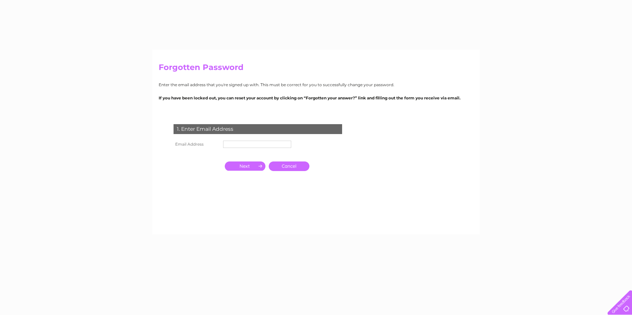  What do you see at coordinates (316, 98) in the screenshot?
I see `p: If you have been locked out, you can reset your account by clicking on “Forgotten your answer?” l...` at bounding box center [316, 98].